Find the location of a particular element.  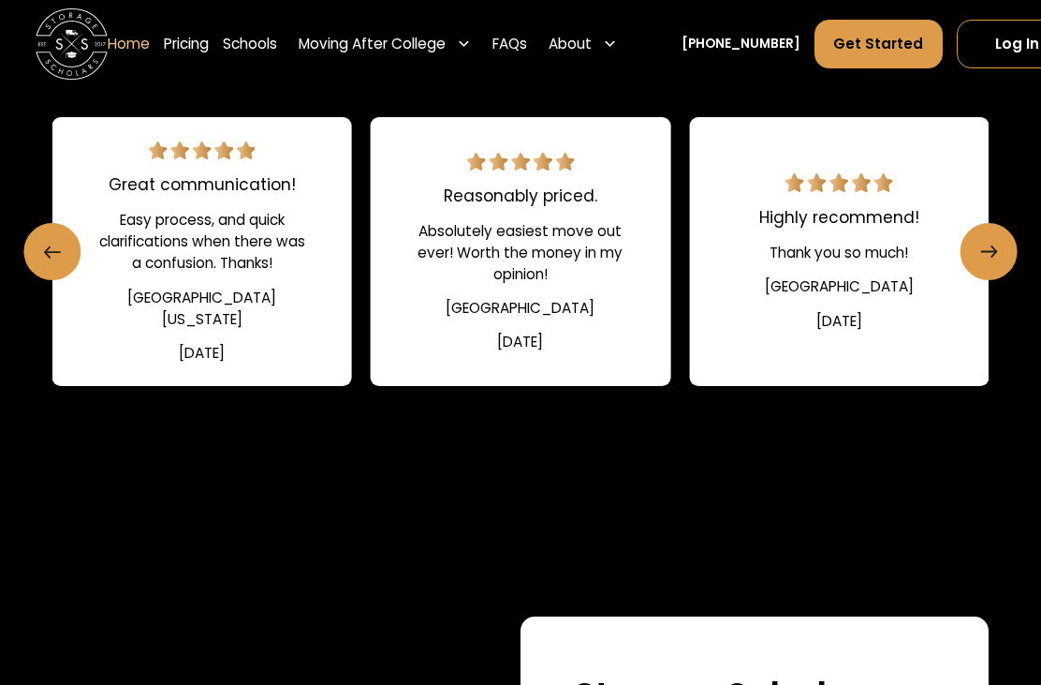

div: 10 / 22 is located at coordinates (839, 252).